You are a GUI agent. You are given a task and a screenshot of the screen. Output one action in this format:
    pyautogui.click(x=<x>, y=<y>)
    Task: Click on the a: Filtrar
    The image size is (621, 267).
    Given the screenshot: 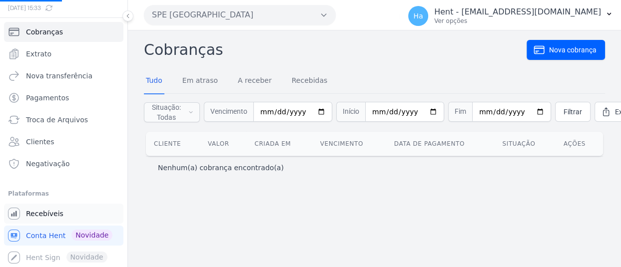 What is the action you would take?
    pyautogui.click(x=573, y=112)
    